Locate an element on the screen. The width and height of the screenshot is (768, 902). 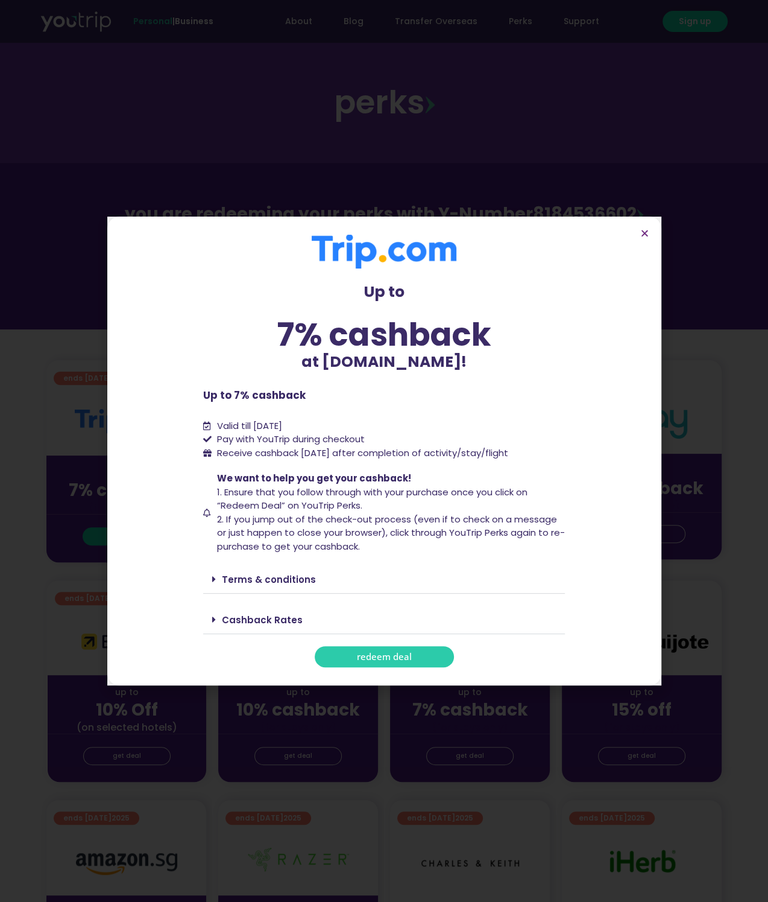
b: Up to 7% cashback is located at coordinates (254, 395).